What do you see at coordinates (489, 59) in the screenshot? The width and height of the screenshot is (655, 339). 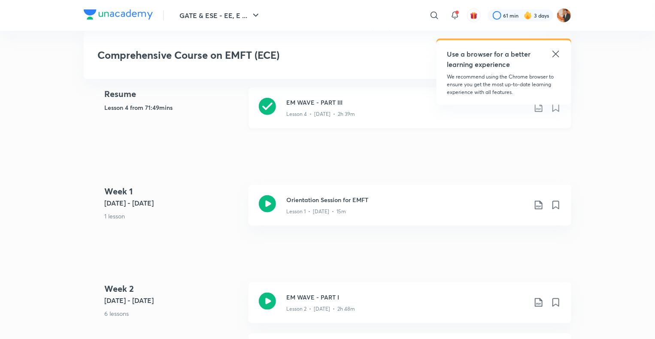 I see `h5: Use a browser for a better learning experience` at bounding box center [489, 59].